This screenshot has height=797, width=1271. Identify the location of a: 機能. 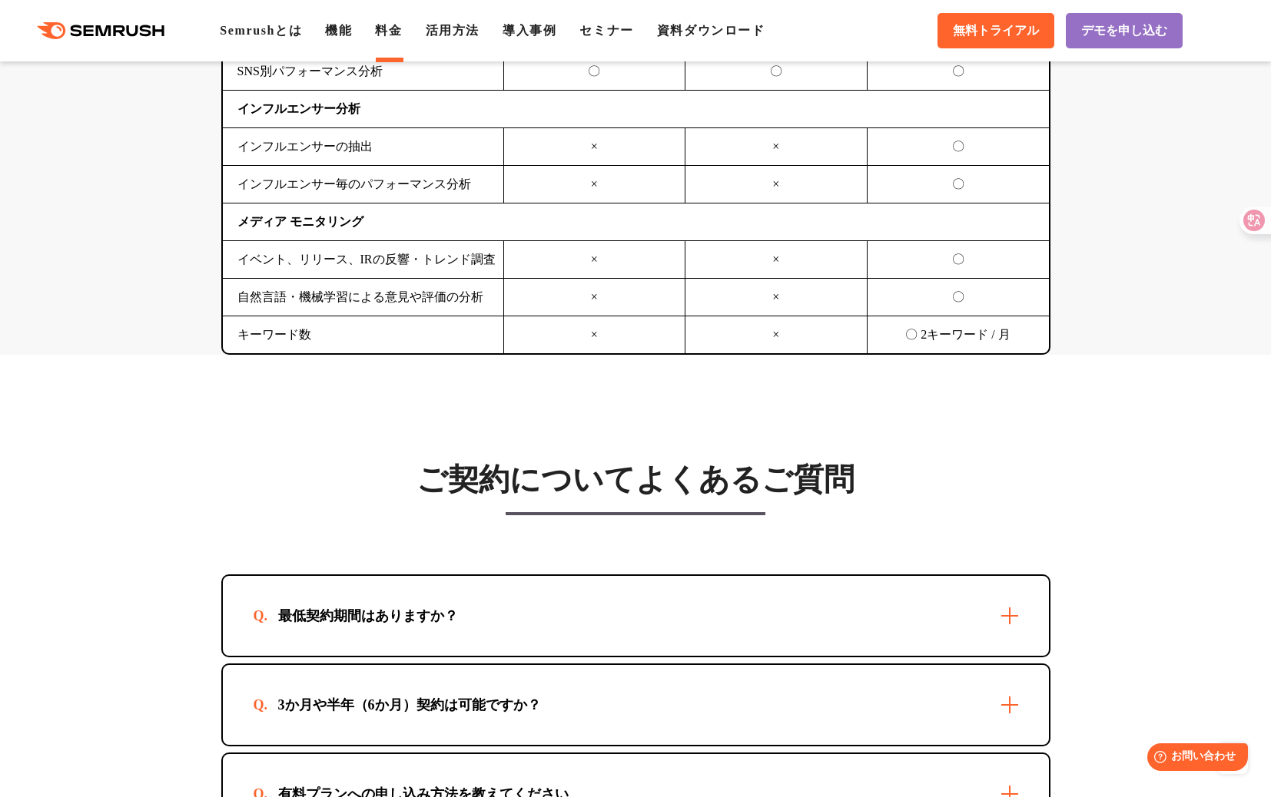
(338, 30).